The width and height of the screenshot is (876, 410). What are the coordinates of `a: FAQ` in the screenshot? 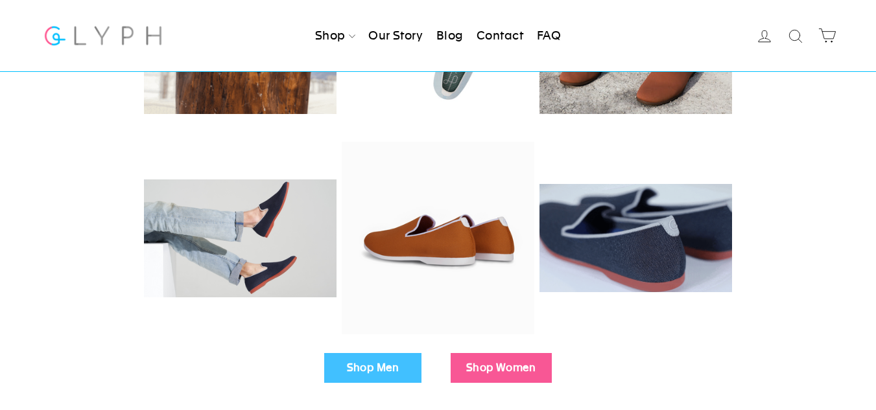 It's located at (548, 36).